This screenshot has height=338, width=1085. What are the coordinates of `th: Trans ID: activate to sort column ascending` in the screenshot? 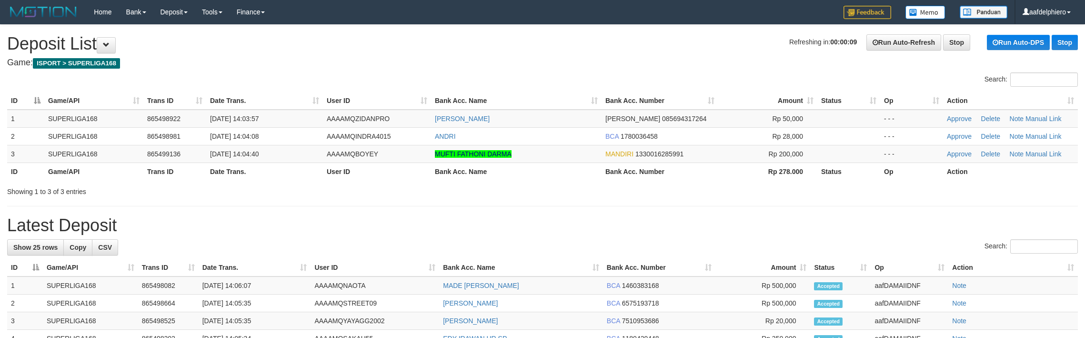 It's located at (168, 267).